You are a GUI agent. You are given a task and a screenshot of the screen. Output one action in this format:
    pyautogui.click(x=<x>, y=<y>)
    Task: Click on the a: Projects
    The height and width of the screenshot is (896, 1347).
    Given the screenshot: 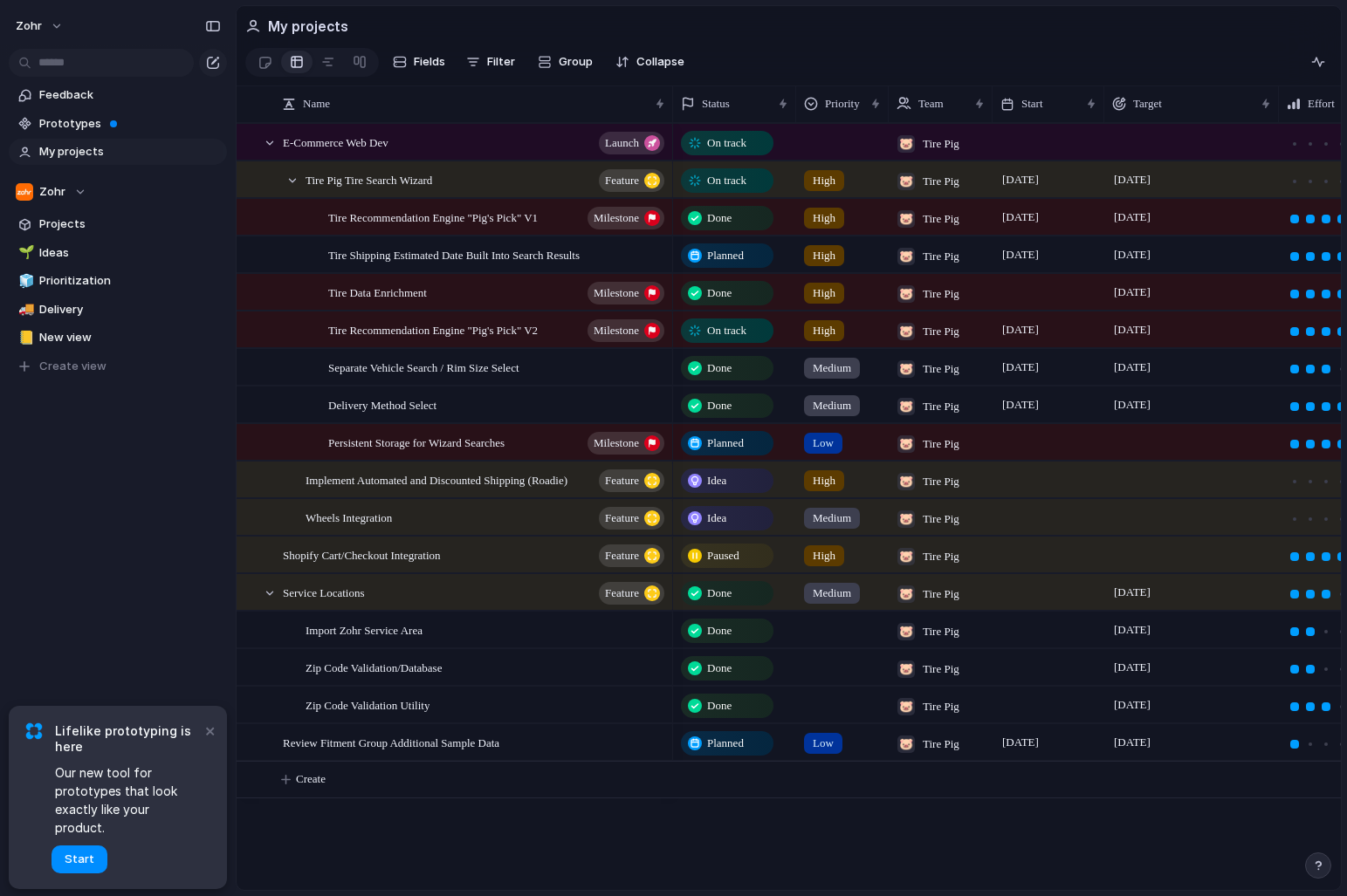 What is the action you would take?
    pyautogui.click(x=117, y=224)
    